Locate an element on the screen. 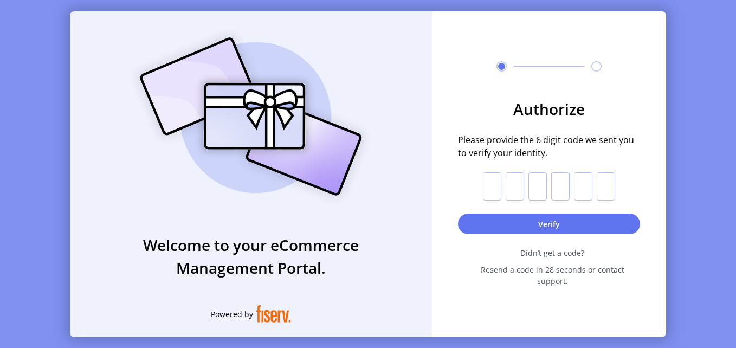 This screenshot has width=736, height=348. span: Please provide the 6 digit code we sent you to verify your identity. is located at coordinates (549, 146).